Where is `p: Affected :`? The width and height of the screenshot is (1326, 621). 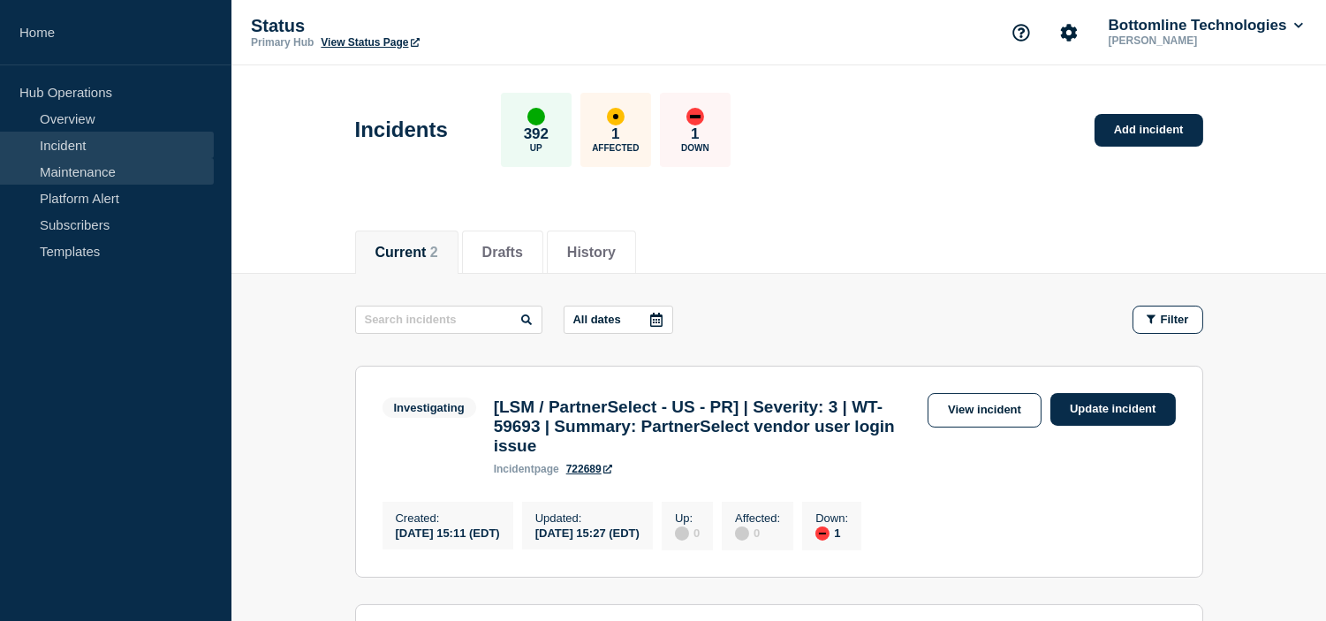 p: Affected : is located at coordinates (757, 518).